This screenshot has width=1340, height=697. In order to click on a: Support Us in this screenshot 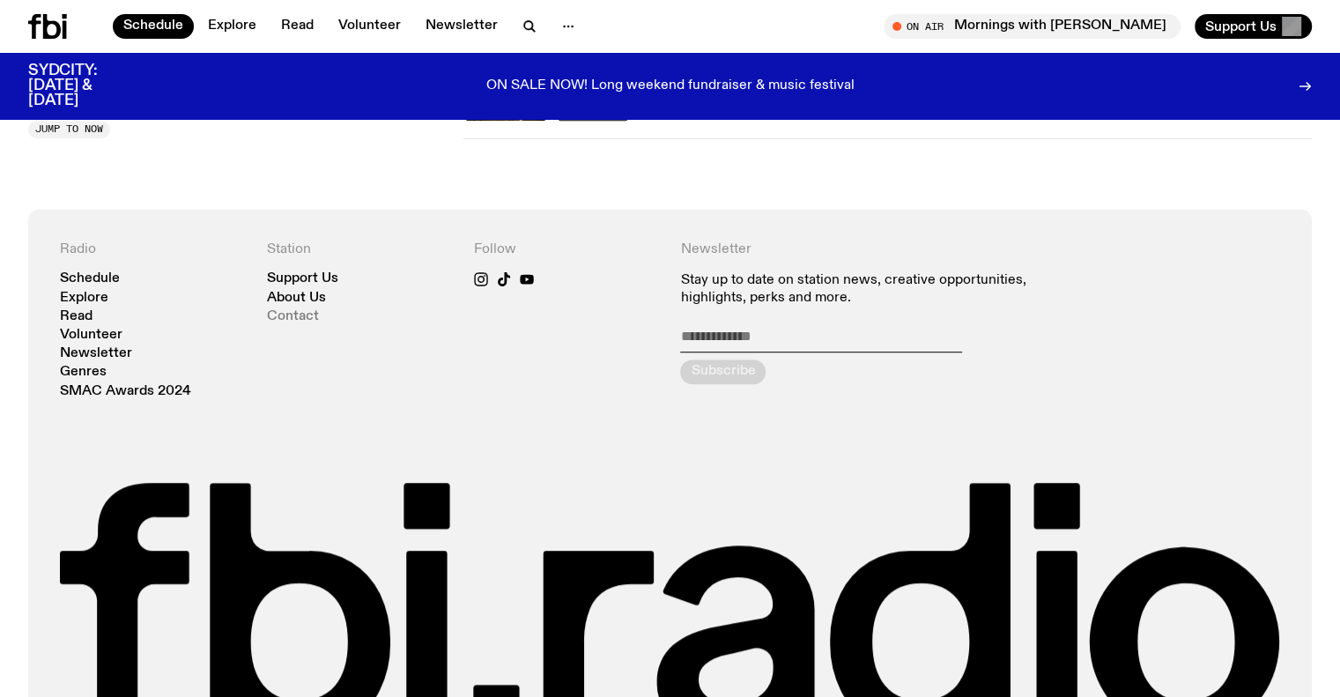, I will do `click(302, 278)`.